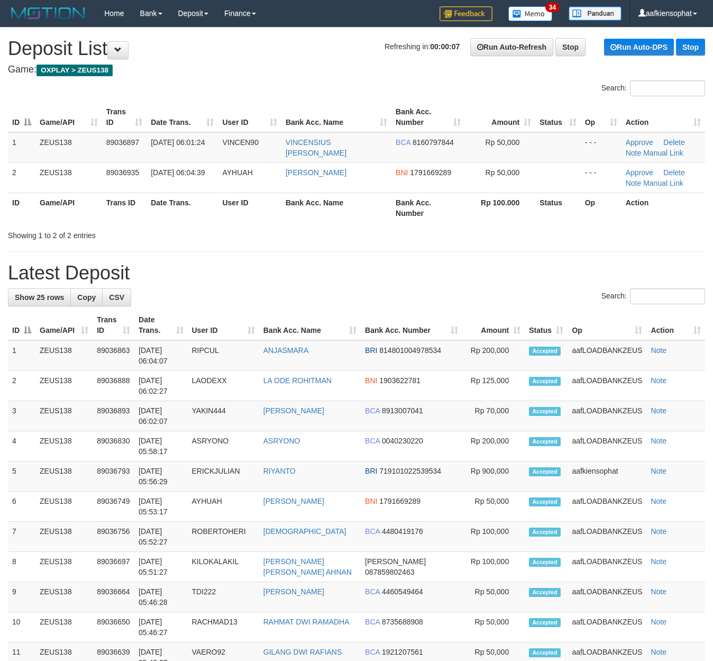 This screenshot has width=713, height=661. I want to click on td: Rp 200,000, so click(494, 446).